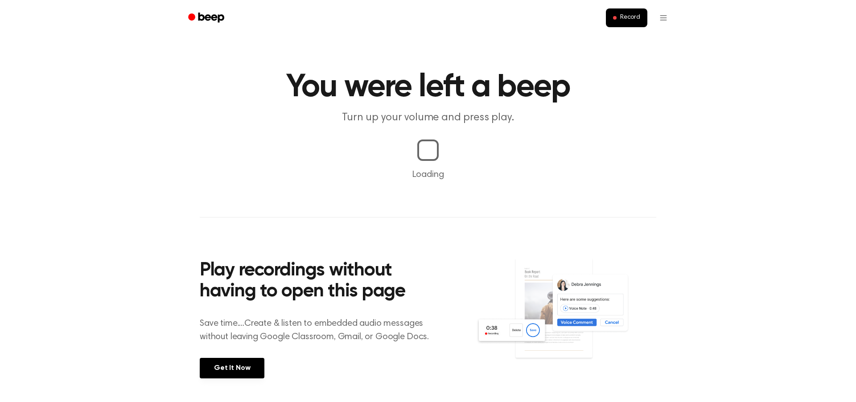 The width and height of the screenshot is (856, 402). Describe the element at coordinates (428, 175) in the screenshot. I see `p: Loading` at that location.